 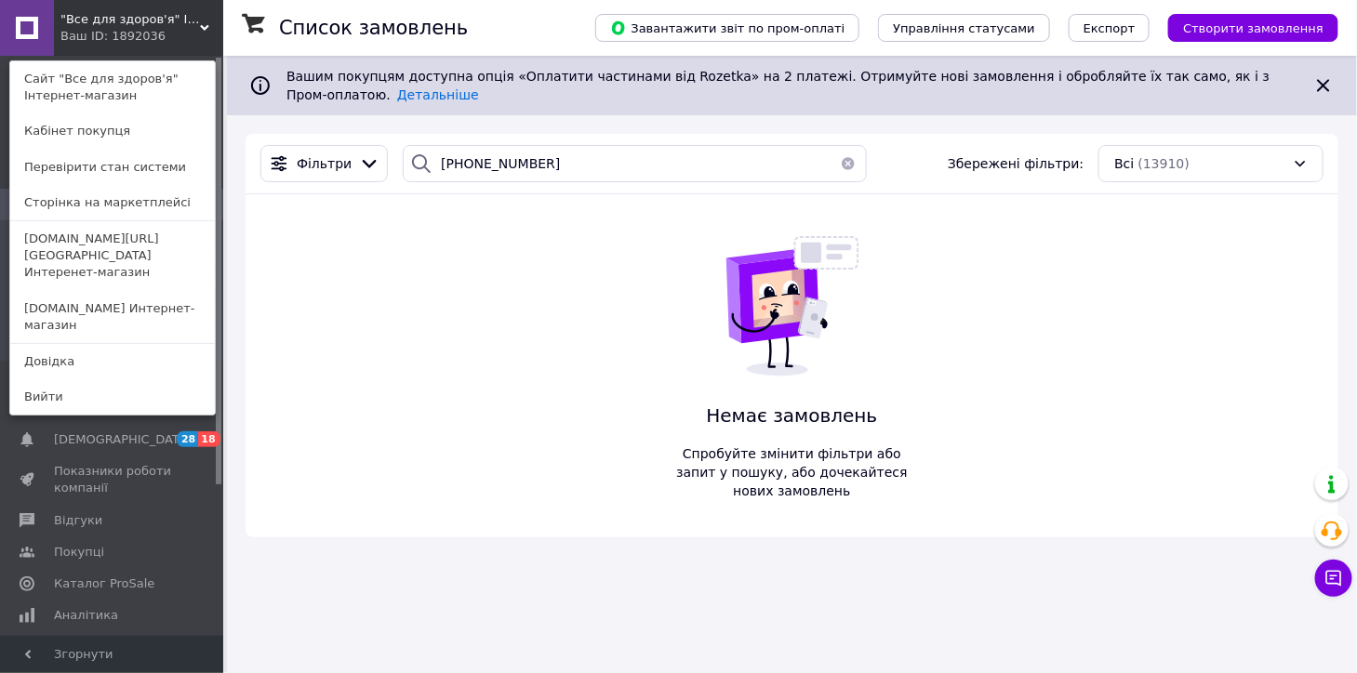 I want to click on a: Перевірити стан системи, so click(x=113, y=167).